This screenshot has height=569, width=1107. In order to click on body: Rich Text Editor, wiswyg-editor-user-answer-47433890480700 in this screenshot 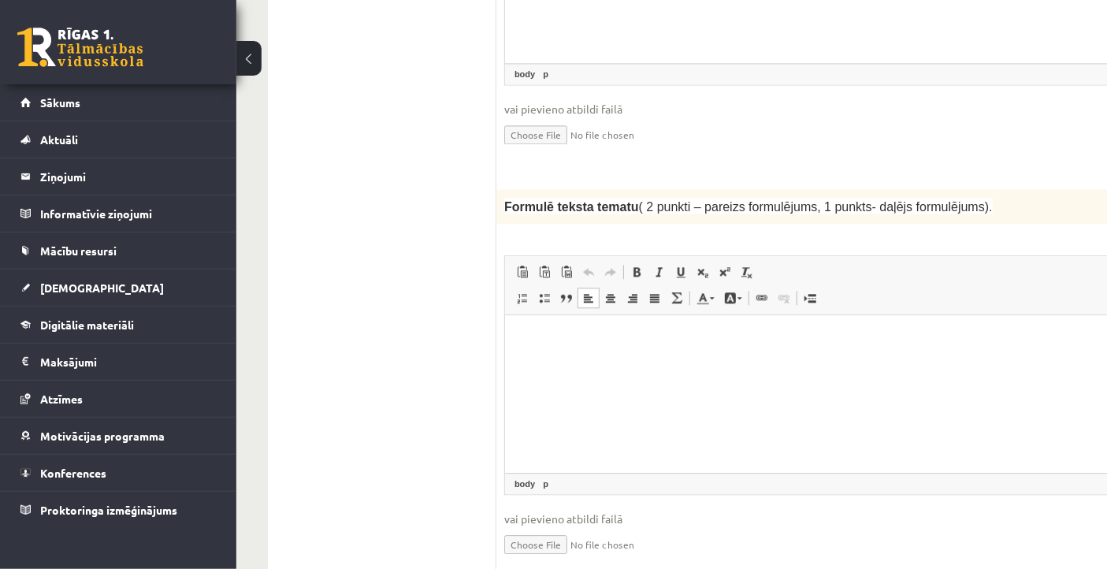, I will do `click(414, 24)`.